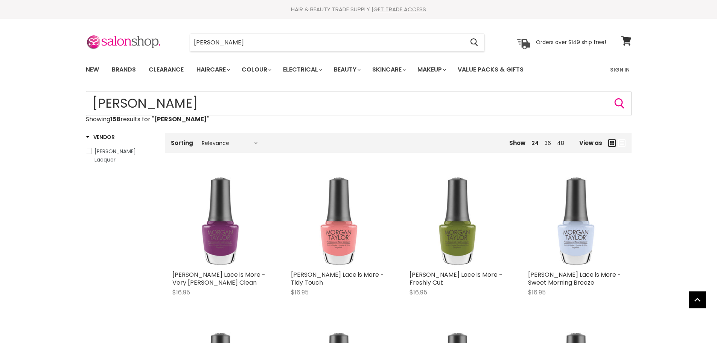  Describe the element at coordinates (324, 70) in the screenshot. I see `ul: Main menu` at that location.